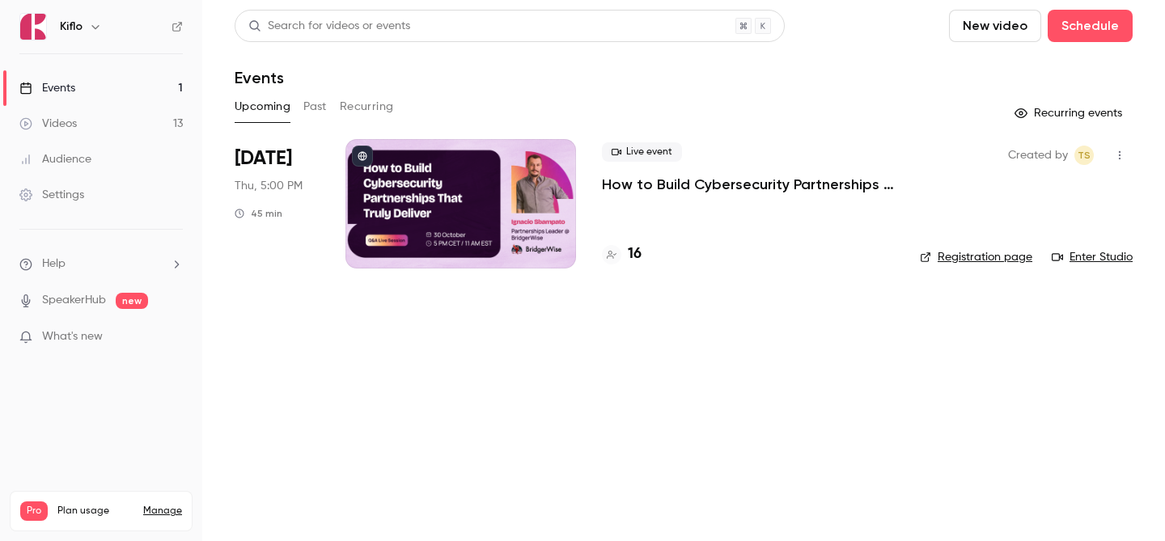  I want to click on span: new, so click(132, 301).